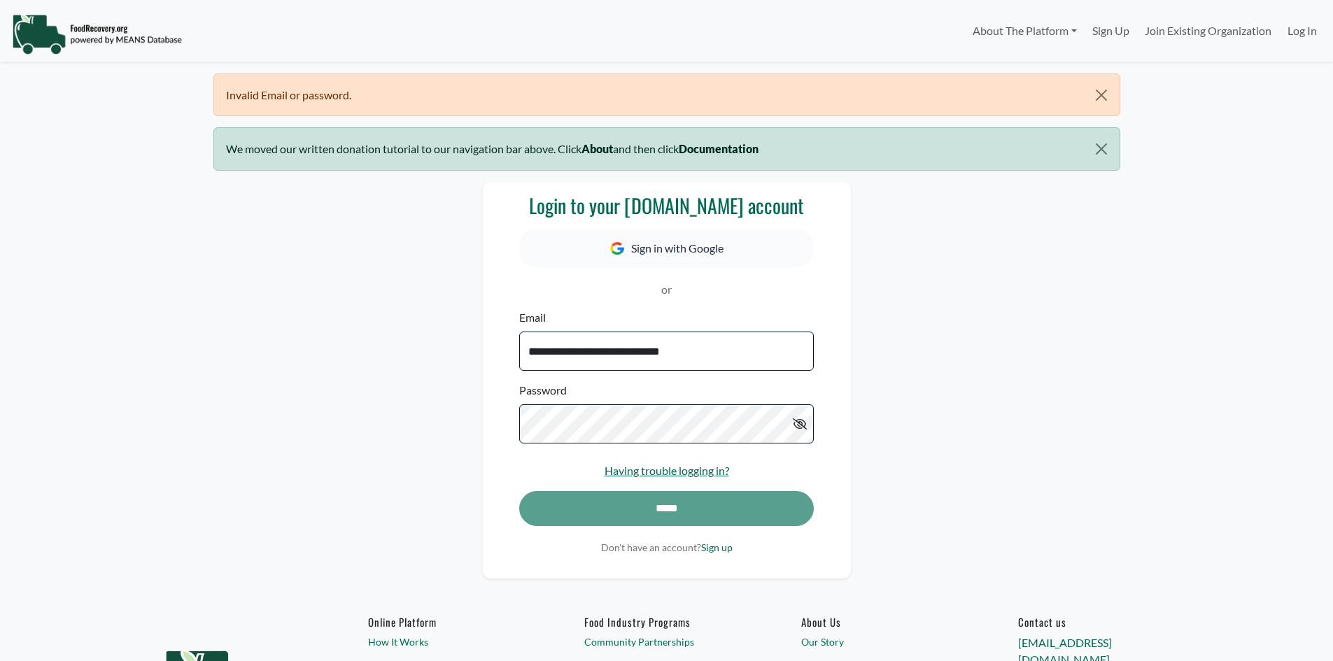  Describe the element at coordinates (716, 547) in the screenshot. I see `a: Sign up` at that location.